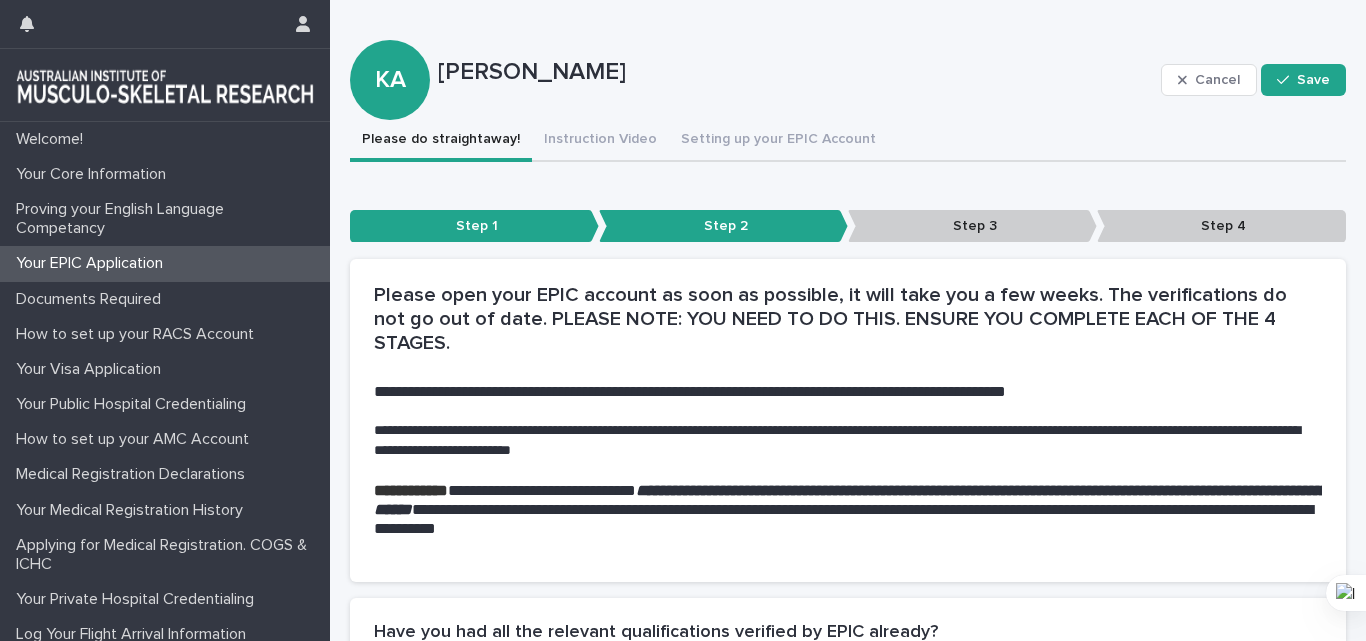  What do you see at coordinates (134, 474) in the screenshot?
I see `p: Medical Registration Declarations` at bounding box center [134, 474].